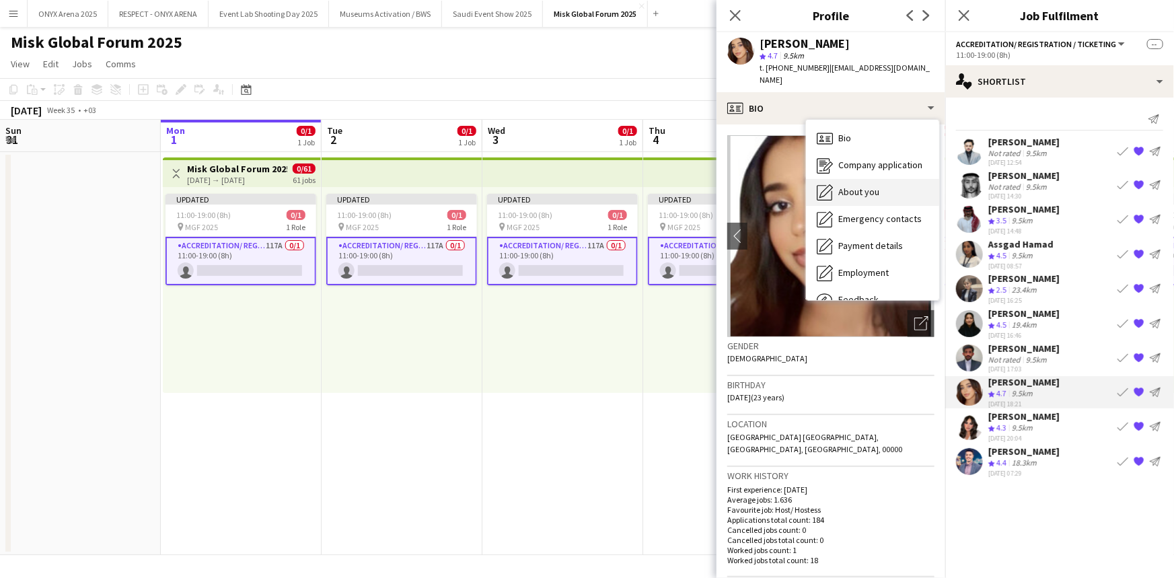 The width and height of the screenshot is (1174, 578). I want to click on div: 19.4km, so click(1024, 325).